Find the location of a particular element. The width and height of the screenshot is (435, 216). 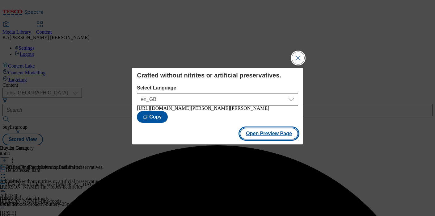

button: Open Preview Page is located at coordinates (269, 134).